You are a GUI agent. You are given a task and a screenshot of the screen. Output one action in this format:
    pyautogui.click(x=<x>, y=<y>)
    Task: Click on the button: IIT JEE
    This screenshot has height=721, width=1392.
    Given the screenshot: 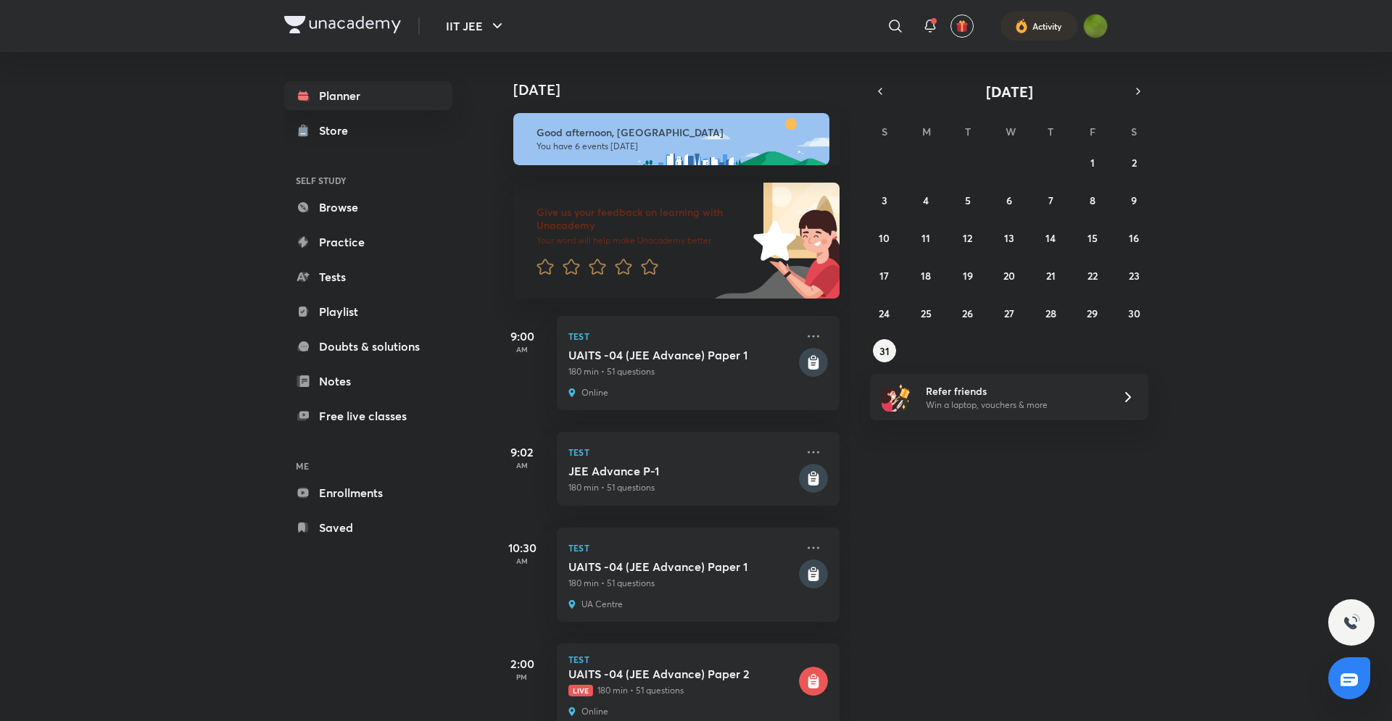 What is the action you would take?
    pyautogui.click(x=476, y=26)
    